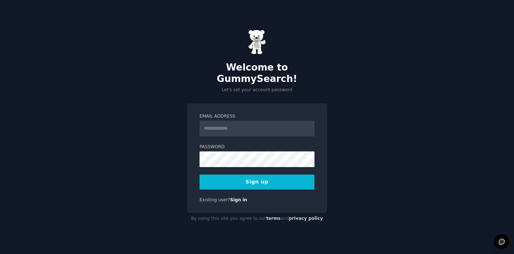  What do you see at coordinates (257, 117) in the screenshot?
I see `label: Email Address` at bounding box center [257, 117].